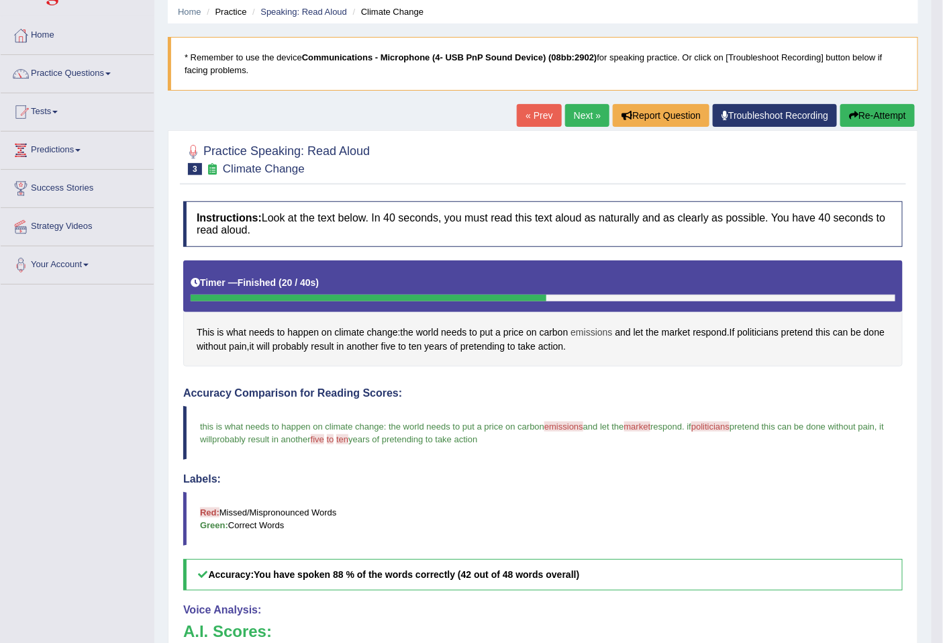  What do you see at coordinates (214, 525) in the screenshot?
I see `b: Green:` at bounding box center [214, 525].